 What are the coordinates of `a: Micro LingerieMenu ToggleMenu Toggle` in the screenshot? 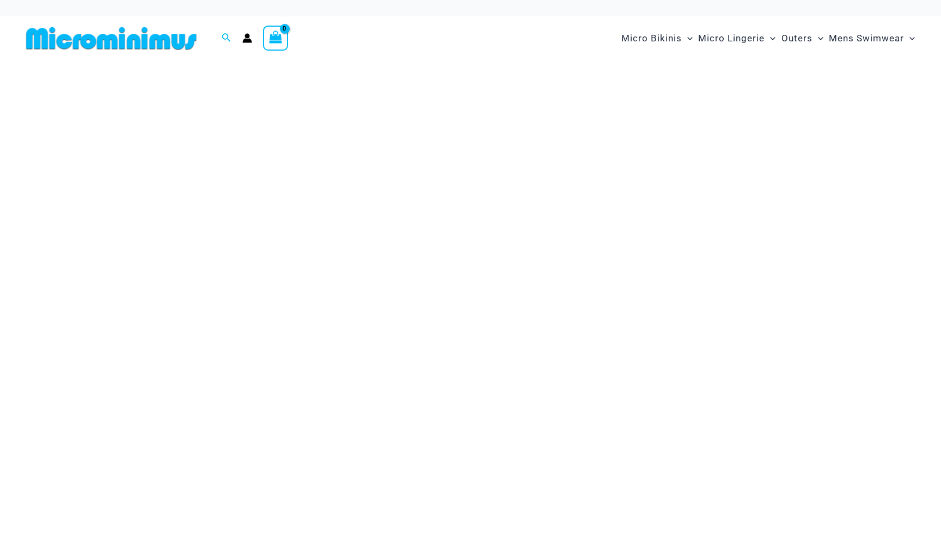 It's located at (736, 38).